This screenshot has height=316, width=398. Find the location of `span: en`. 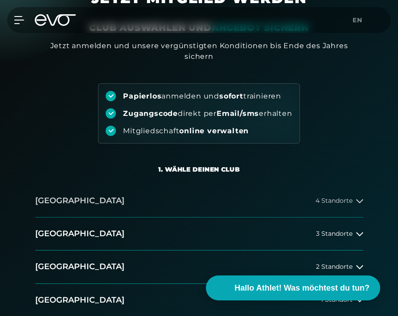

span: en is located at coordinates (357, 20).